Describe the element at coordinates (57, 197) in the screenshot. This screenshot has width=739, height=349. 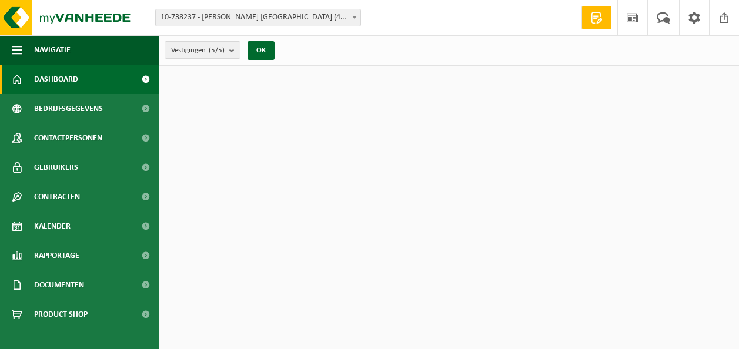
I see `span: Contracten` at that location.